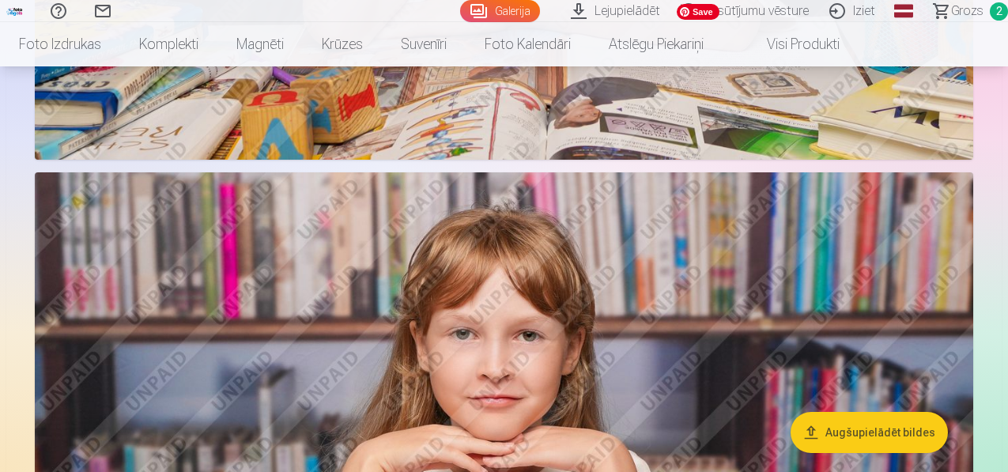 Image resolution: width=1008 pixels, height=472 pixels. Describe the element at coordinates (999, 11) in the screenshot. I see `span: 2` at that location.